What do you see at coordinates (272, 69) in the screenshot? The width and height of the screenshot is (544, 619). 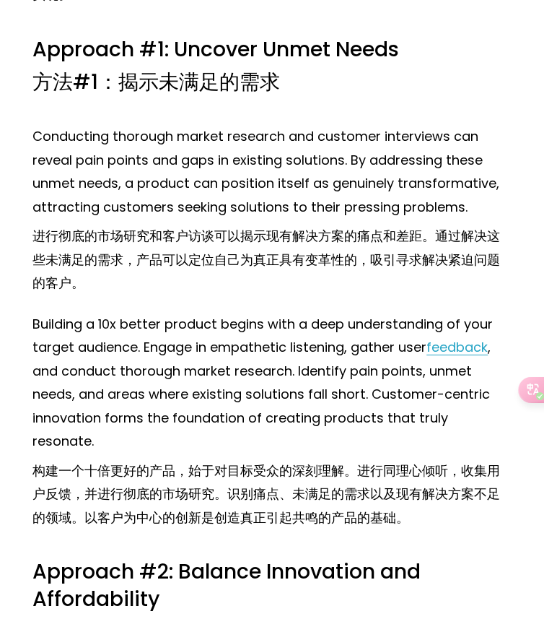 I see `h3: Approach #1: Uncover Unmet Needs` at bounding box center [272, 69].